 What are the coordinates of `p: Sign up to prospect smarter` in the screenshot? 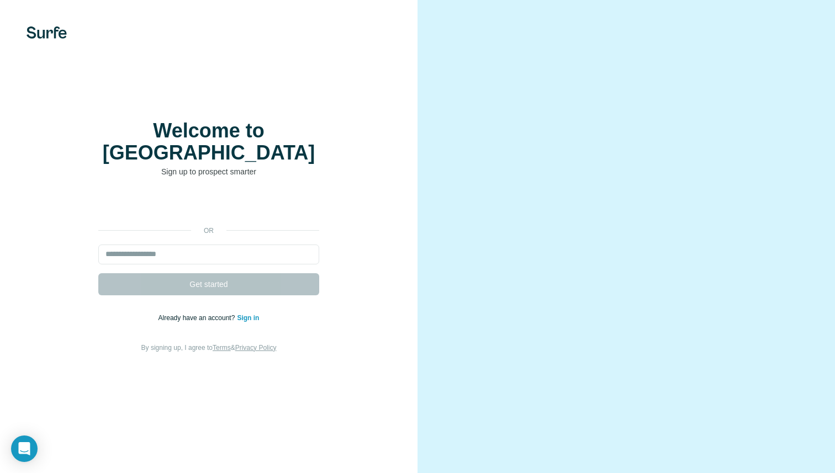 It's located at (209, 172).